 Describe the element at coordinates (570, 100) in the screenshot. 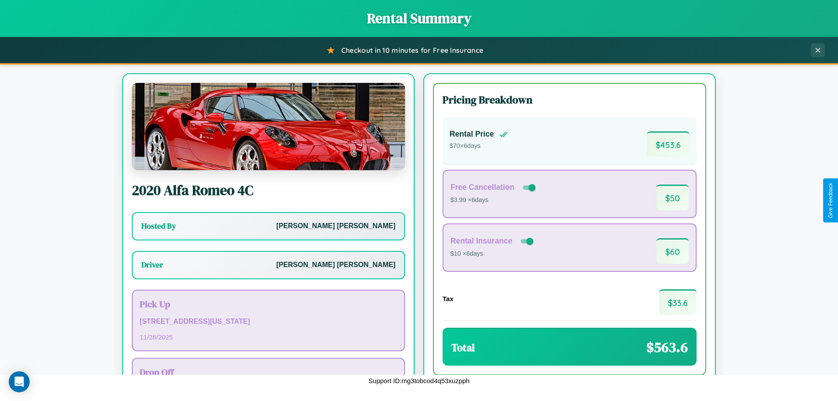

I see `h3: Pricing Breakdown` at that location.